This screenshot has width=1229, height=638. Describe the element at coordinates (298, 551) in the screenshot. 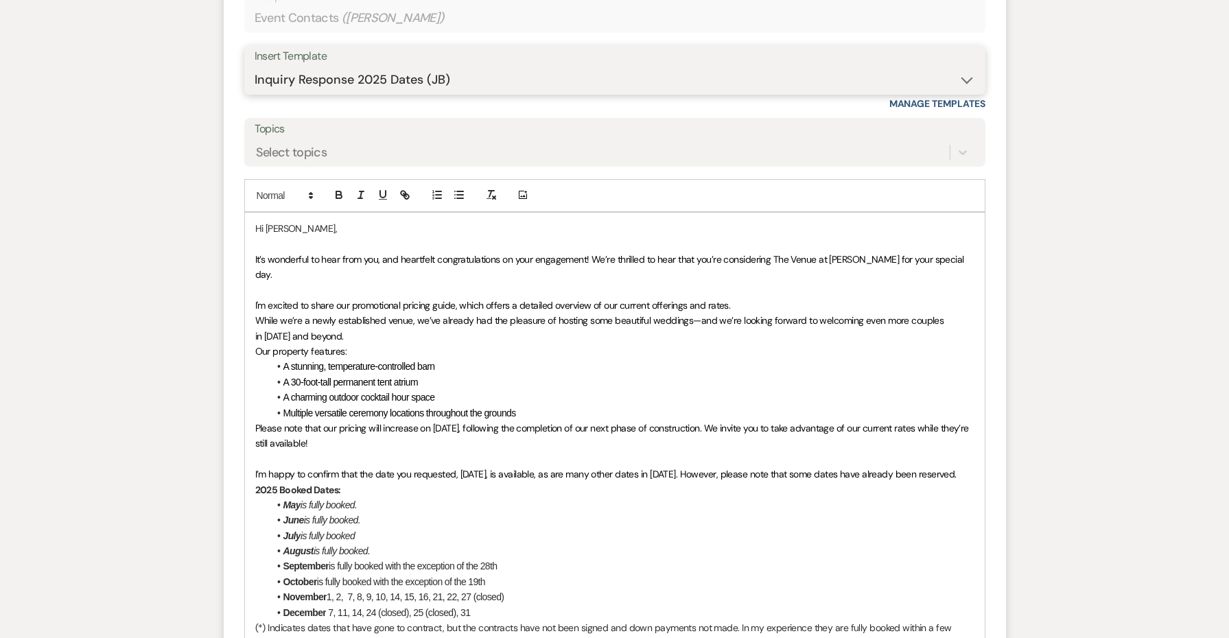

I see `em: August` at that location.